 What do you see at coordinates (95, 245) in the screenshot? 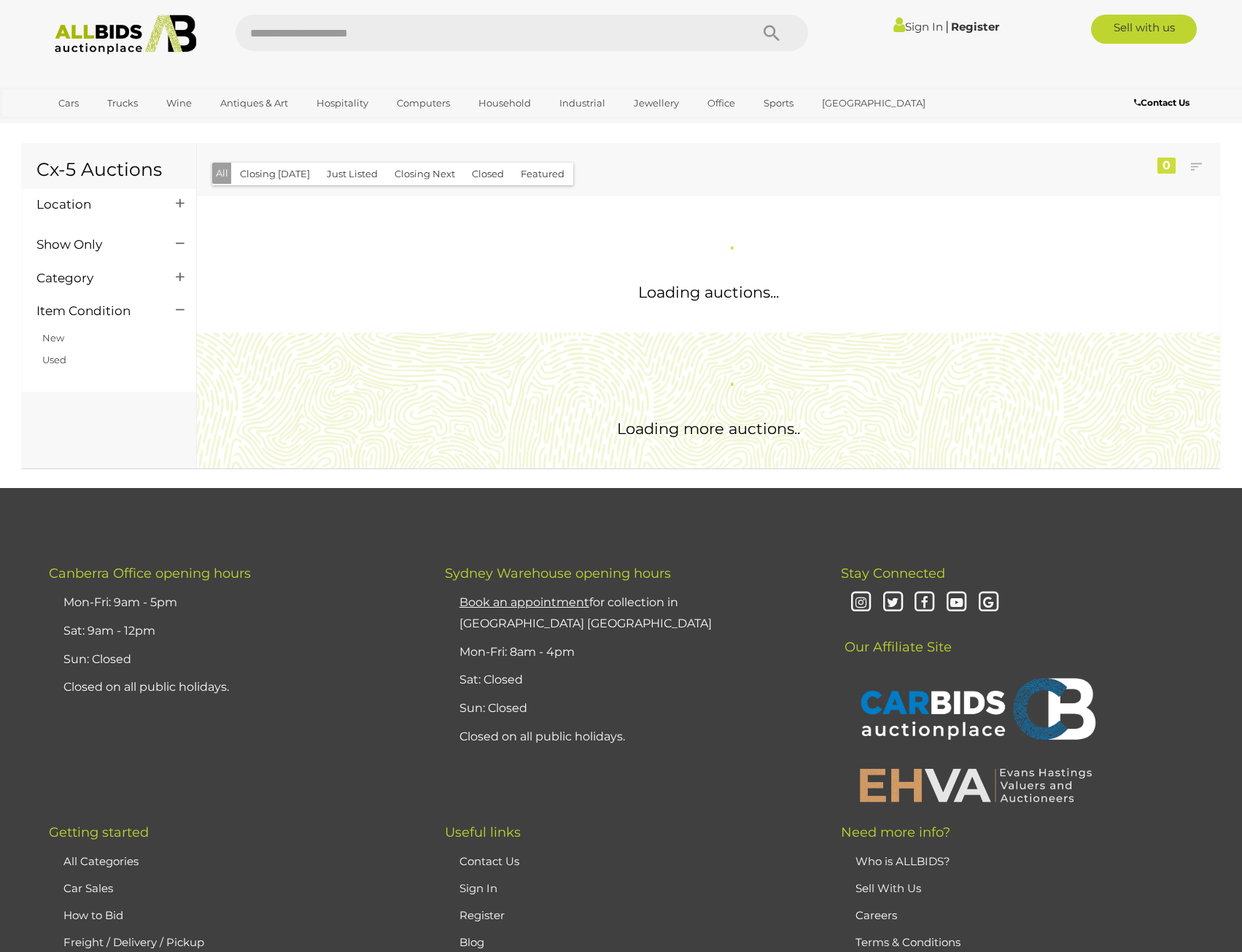
I see `h4: Show Only` at bounding box center [95, 245].